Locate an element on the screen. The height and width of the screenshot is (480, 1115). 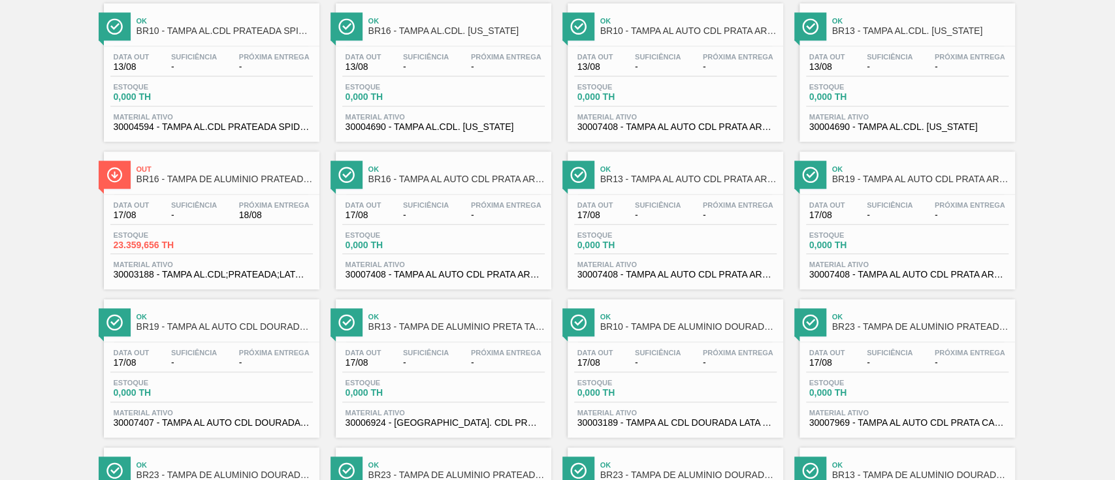
a: ÍconeOkBR19 - TAMPA AL AUTO CDL PRATA ARDAGHData out17/08Suficiência-Próxima Entrega-Estoque0,000... is located at coordinates (905, 216).